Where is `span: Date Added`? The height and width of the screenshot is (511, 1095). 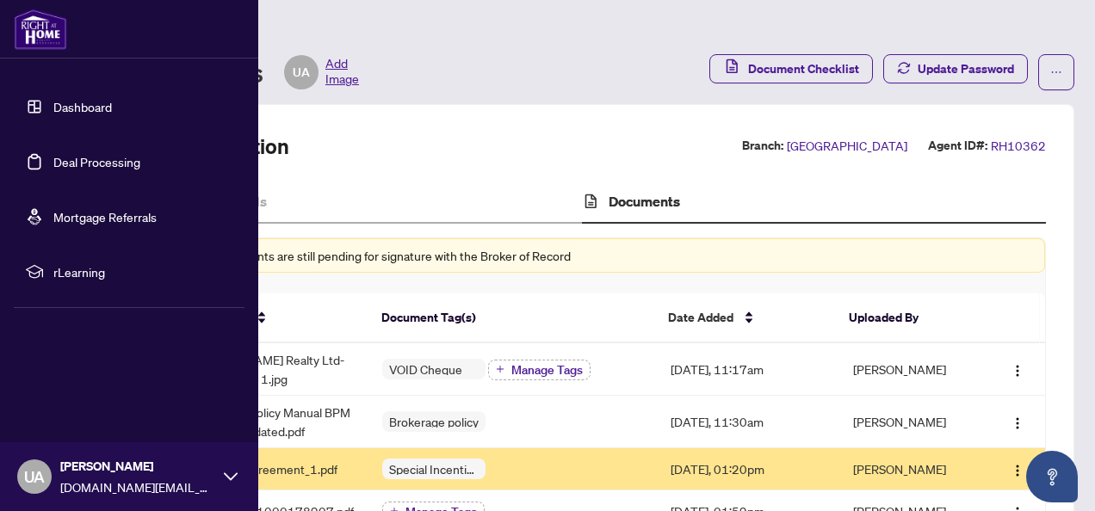 span: Date Added is located at coordinates (700, 318).